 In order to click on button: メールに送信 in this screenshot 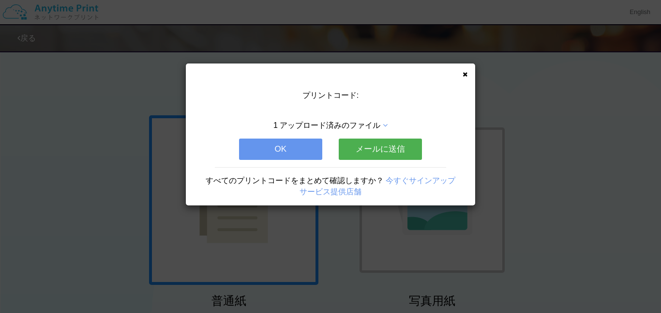, I will do `click(380, 149)`.